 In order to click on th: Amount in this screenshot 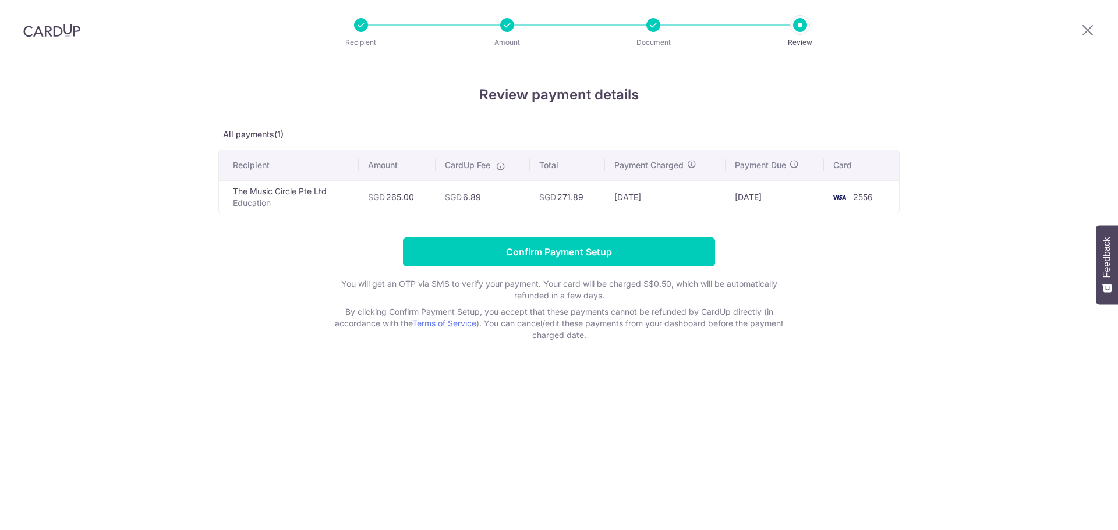, I will do `click(397, 165)`.